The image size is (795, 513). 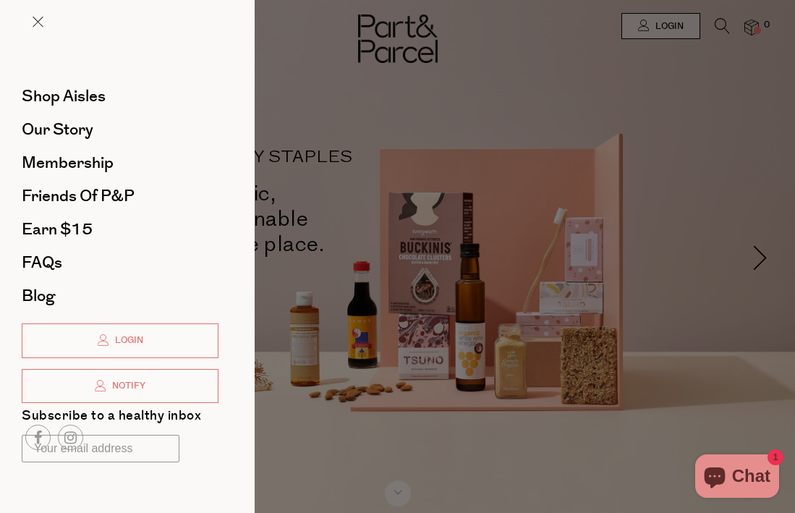 I want to click on a: Membership, so click(x=120, y=163).